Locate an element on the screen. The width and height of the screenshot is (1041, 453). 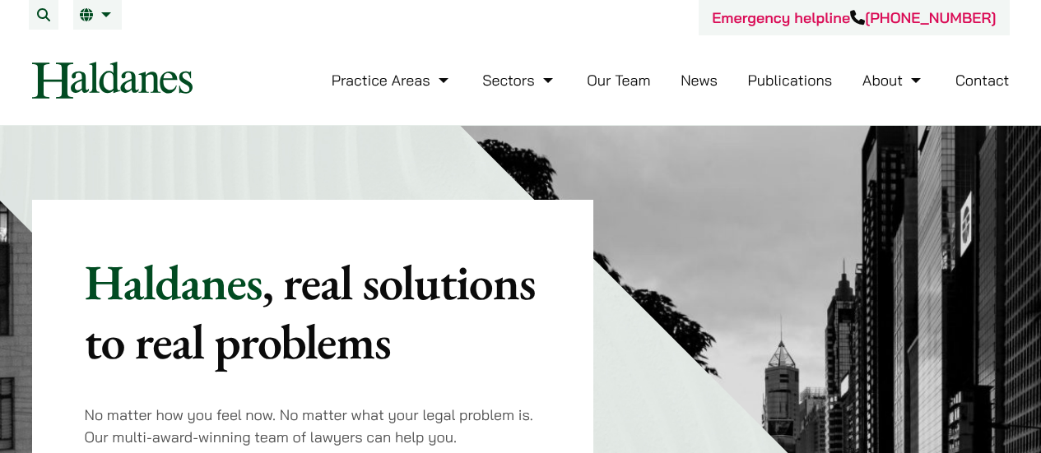
p: Haldanes is located at coordinates (313, 312).